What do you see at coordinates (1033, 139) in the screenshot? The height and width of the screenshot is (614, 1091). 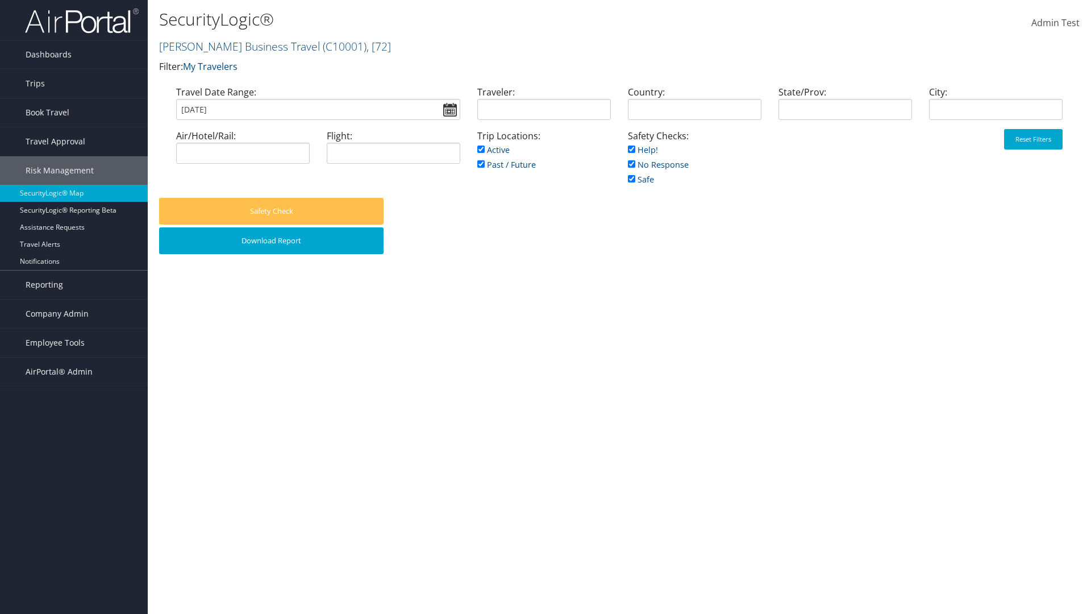 I see `button: Reset Filters` at bounding box center [1033, 139].